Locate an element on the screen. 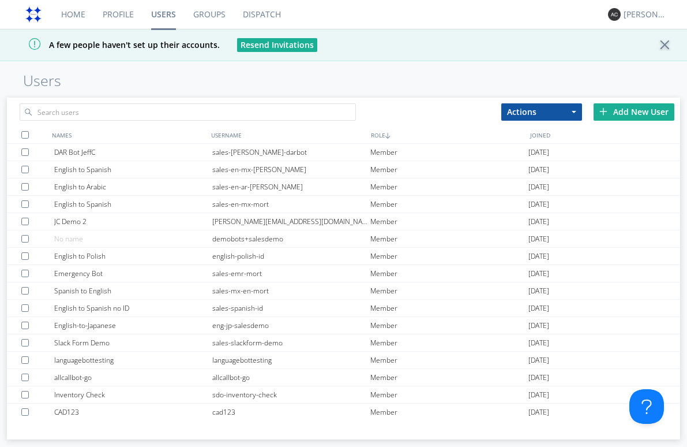 This screenshot has height=447, width=687. div: Spanish to English is located at coordinates (133, 290).